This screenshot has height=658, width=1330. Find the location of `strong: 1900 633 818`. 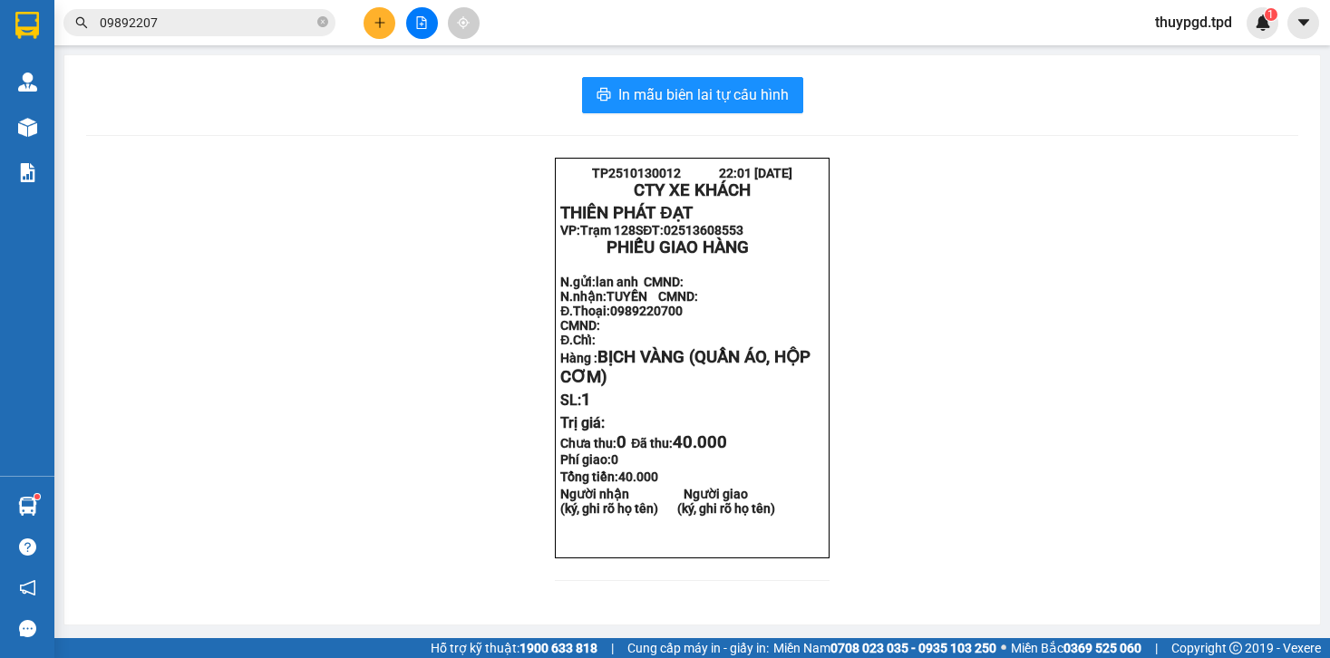

strong: 1900 633 818 is located at coordinates (559, 648).